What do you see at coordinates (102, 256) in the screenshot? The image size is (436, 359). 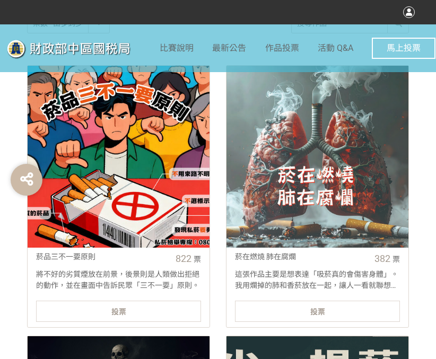 I see `div: 菸品三不一要原則` at bounding box center [102, 256].